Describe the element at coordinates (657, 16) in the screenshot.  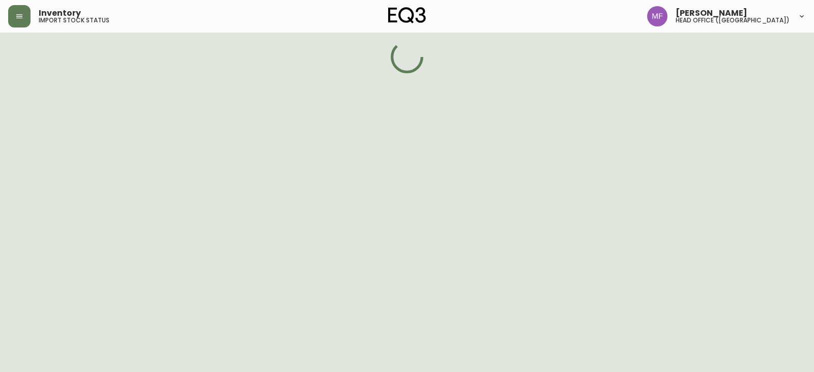
I see `img: 91cf6c4ea787f0dec862db02e33d59b3` at that location.